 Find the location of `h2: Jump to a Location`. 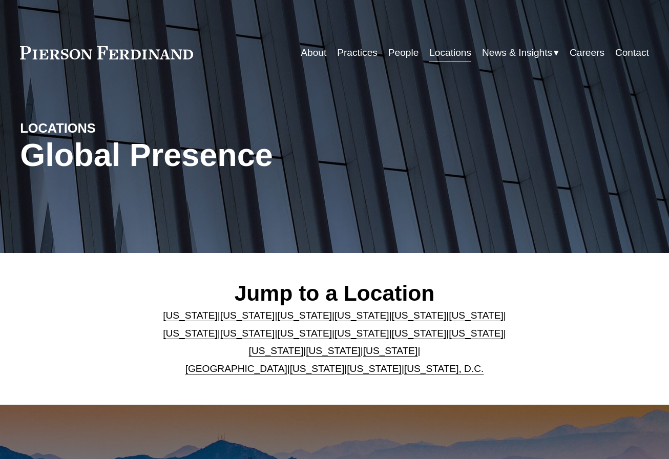

h2: Jump to a Location is located at coordinates (335, 294).